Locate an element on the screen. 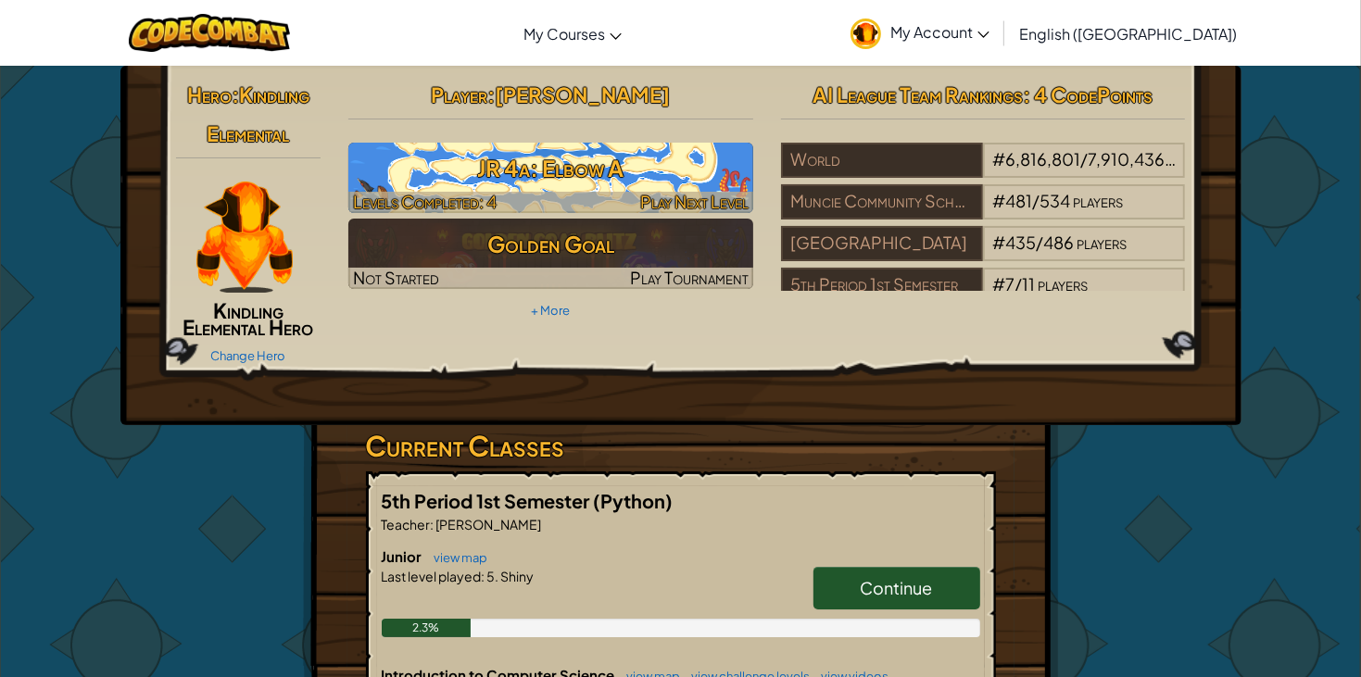  h3: JR 4a: Elbow A is located at coordinates (550, 168).